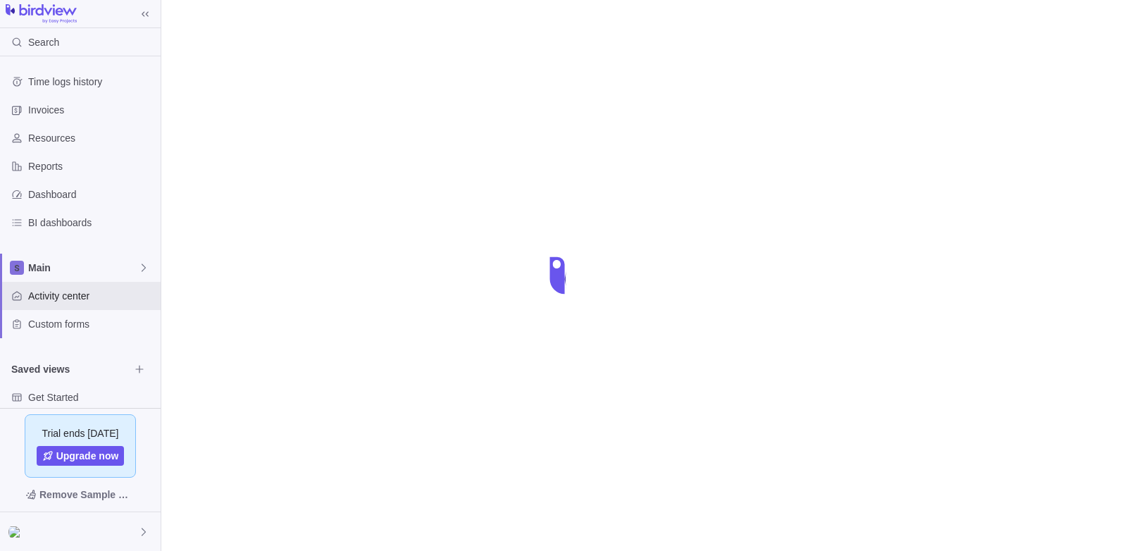 This screenshot has width=1127, height=551. What do you see at coordinates (92, 223) in the screenshot?
I see `span: BI dashboards` at bounding box center [92, 223].